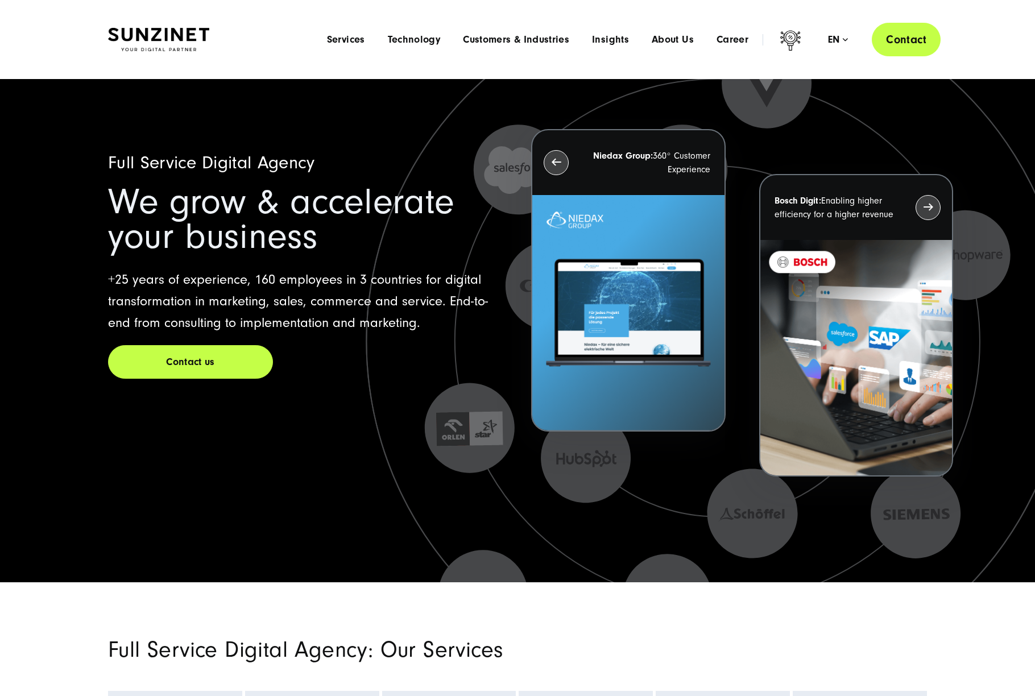 This screenshot has height=696, width=1035. What do you see at coordinates (649, 163) in the screenshot?
I see `p: 360° Customer Experience` at bounding box center [649, 163].